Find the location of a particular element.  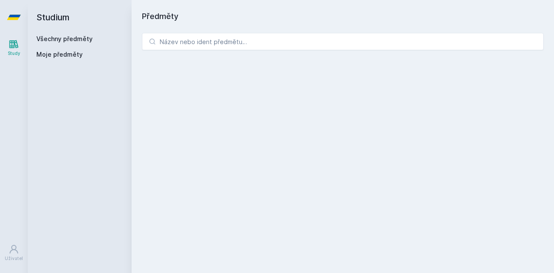

div: Study is located at coordinates (14, 53).